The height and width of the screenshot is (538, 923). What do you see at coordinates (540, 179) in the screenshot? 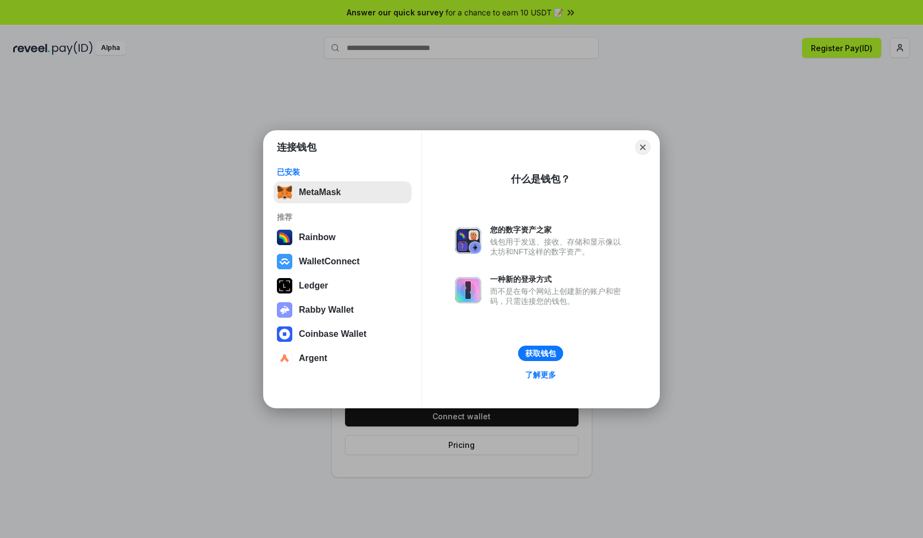
I see `div: 什么是钱包？` at bounding box center [540, 179].